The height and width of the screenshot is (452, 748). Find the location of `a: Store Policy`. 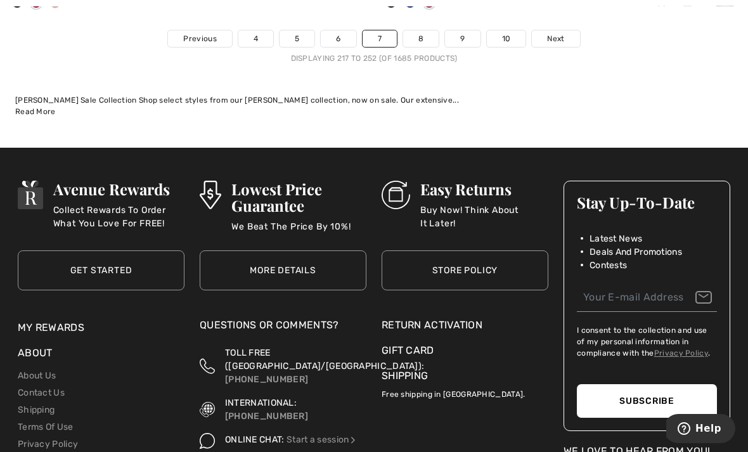

a: Store Policy is located at coordinates (465, 270).